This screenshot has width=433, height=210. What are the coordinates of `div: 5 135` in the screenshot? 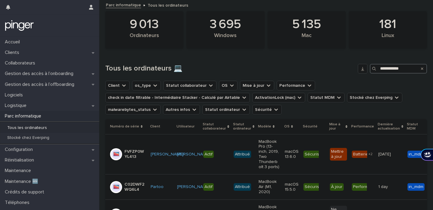 It's located at (307, 24).